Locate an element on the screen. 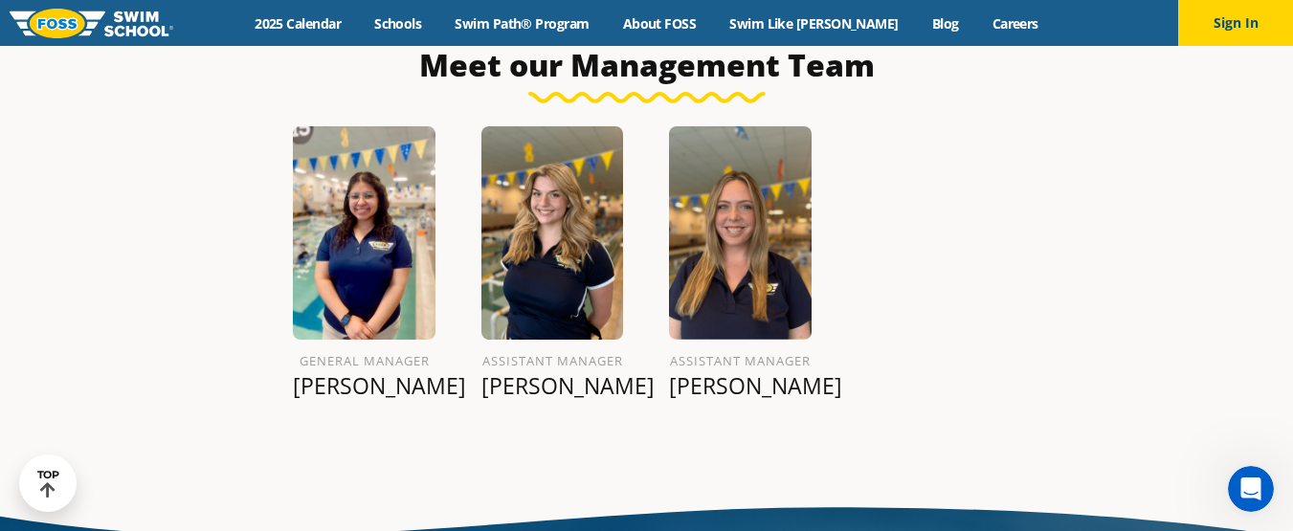  h3: Meet our Management Team is located at coordinates (647, 65).